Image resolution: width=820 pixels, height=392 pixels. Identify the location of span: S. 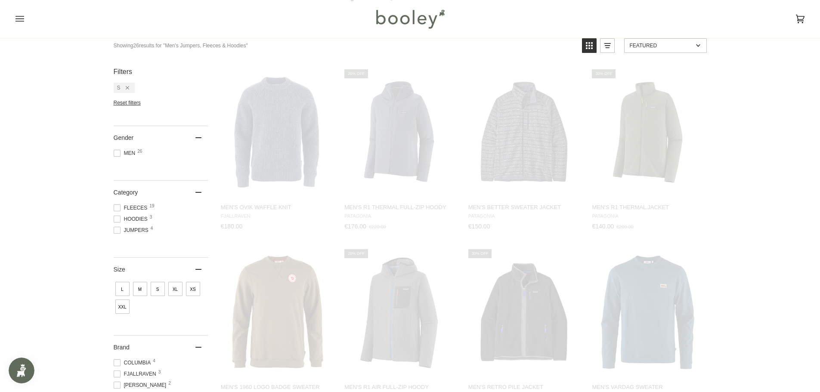
(119, 88).